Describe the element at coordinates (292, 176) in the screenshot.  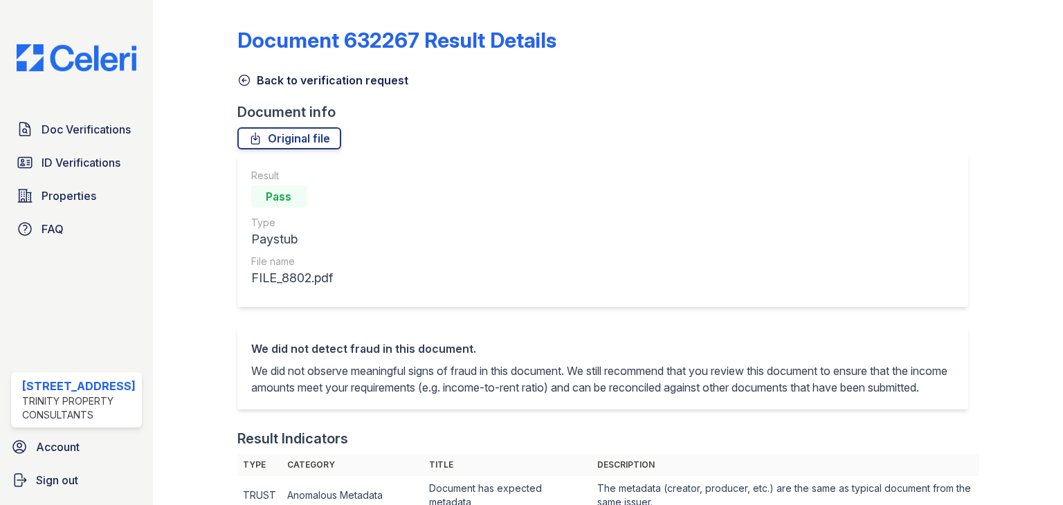
I see `div: Result` at that location.